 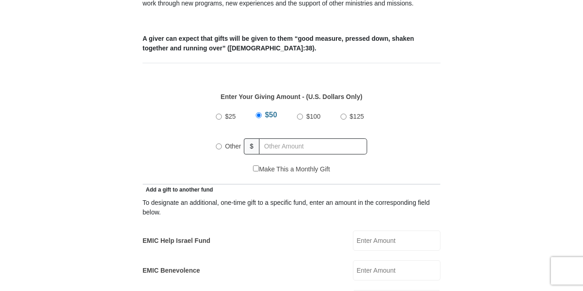 What do you see at coordinates (230, 116) in the screenshot?
I see `span: $25` at bounding box center [230, 116].